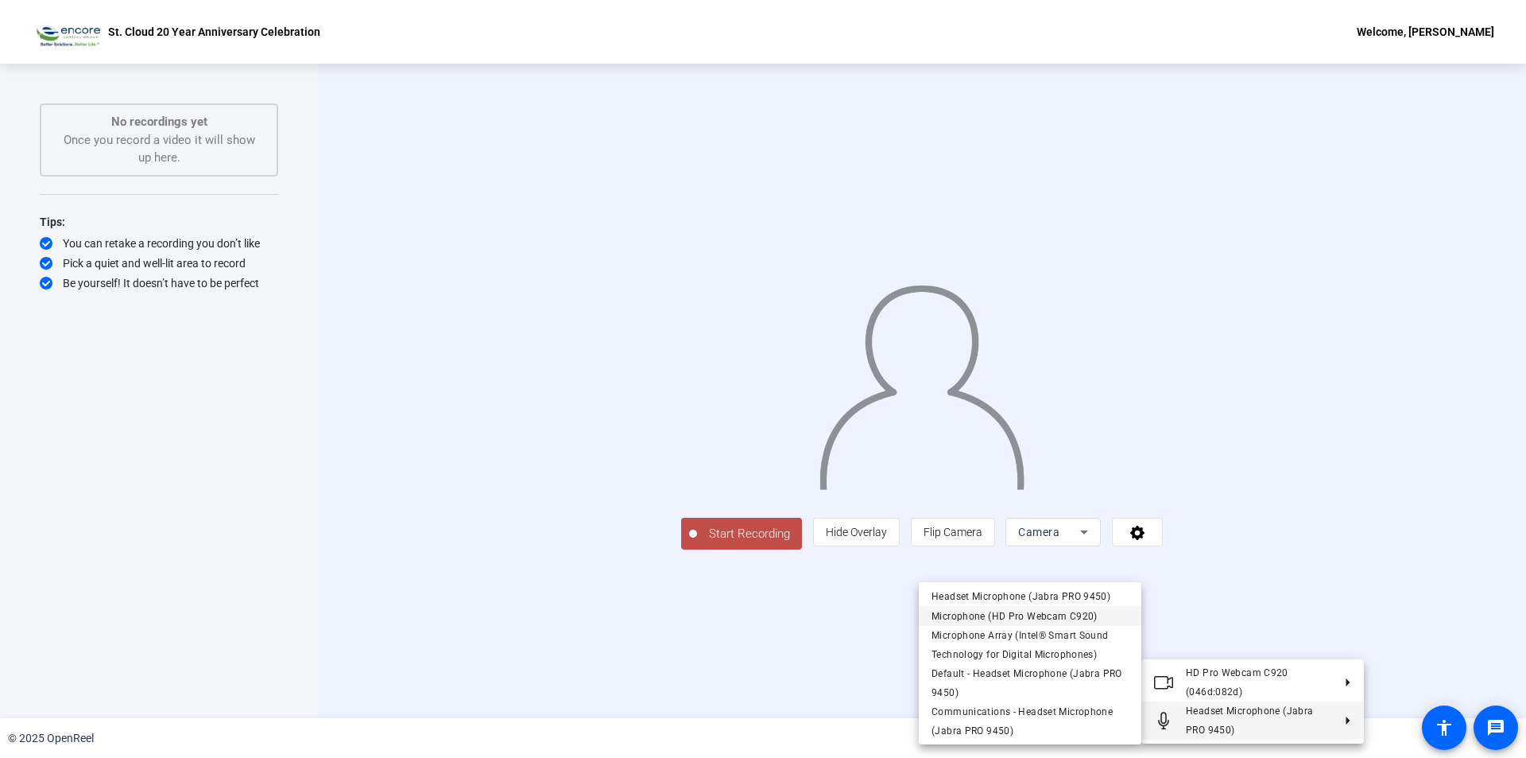 This screenshot has width=1526, height=758. I want to click on span: Default - Headset Microphone (Jabra PRO 9450), so click(1027, 683).